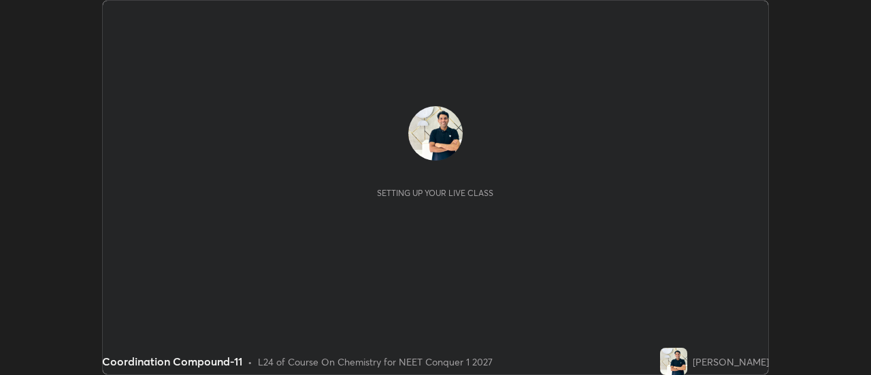  What do you see at coordinates (435, 193) in the screenshot?
I see `div: Setting up your live class` at bounding box center [435, 193].